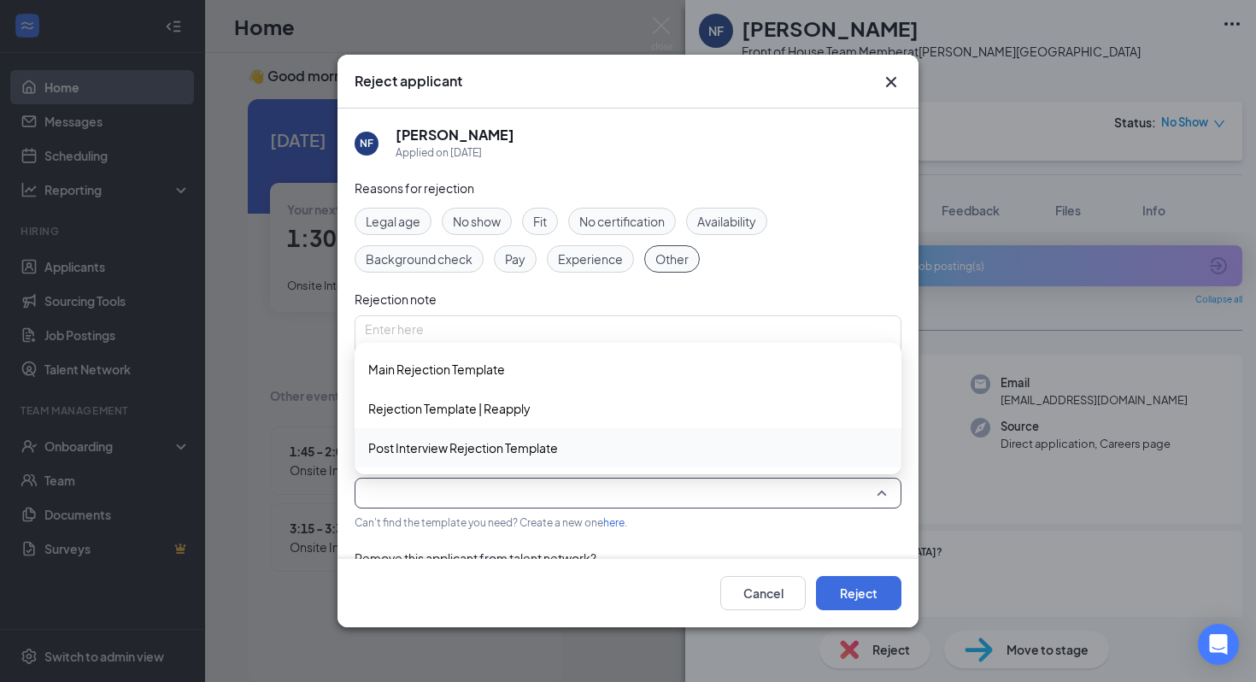 The width and height of the screenshot is (1256, 682). What do you see at coordinates (434, 461) in the screenshot?
I see `span: Choose a rejection template` at bounding box center [434, 461].